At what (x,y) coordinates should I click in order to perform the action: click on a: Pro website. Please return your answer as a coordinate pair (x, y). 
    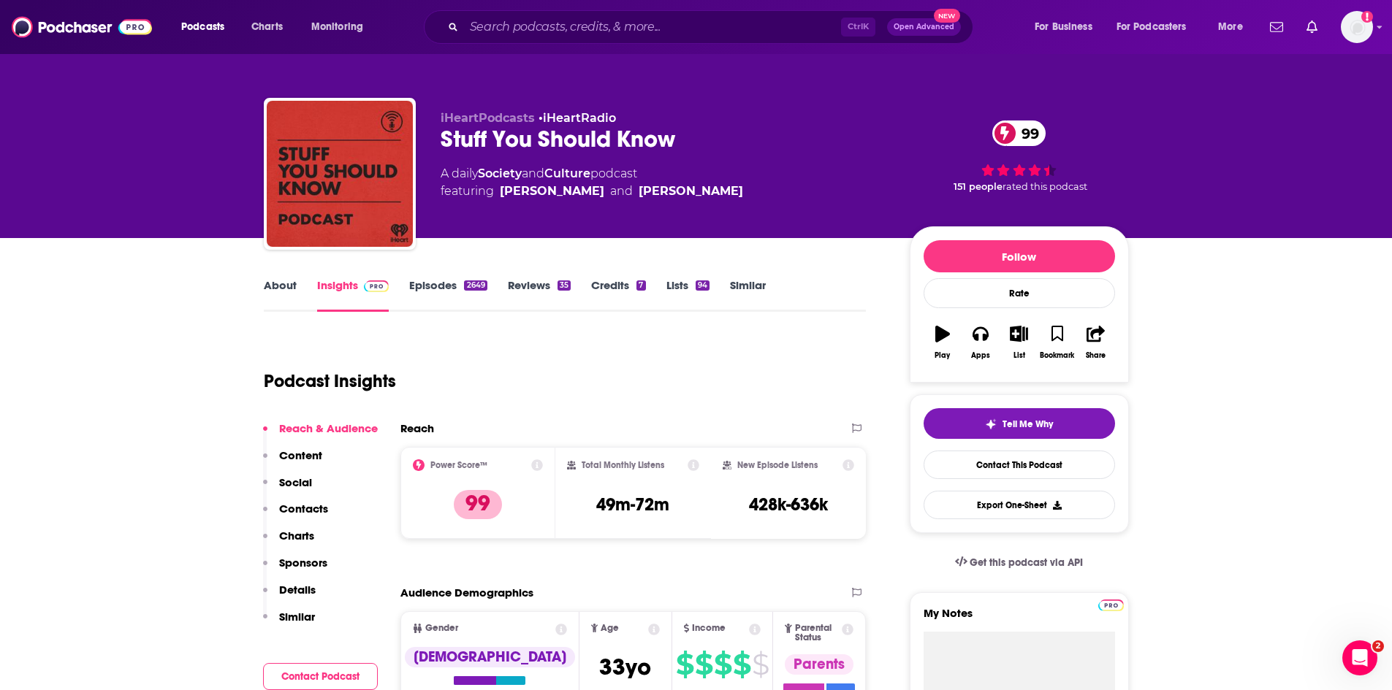
    Looking at the image, I should click on (1111, 604).